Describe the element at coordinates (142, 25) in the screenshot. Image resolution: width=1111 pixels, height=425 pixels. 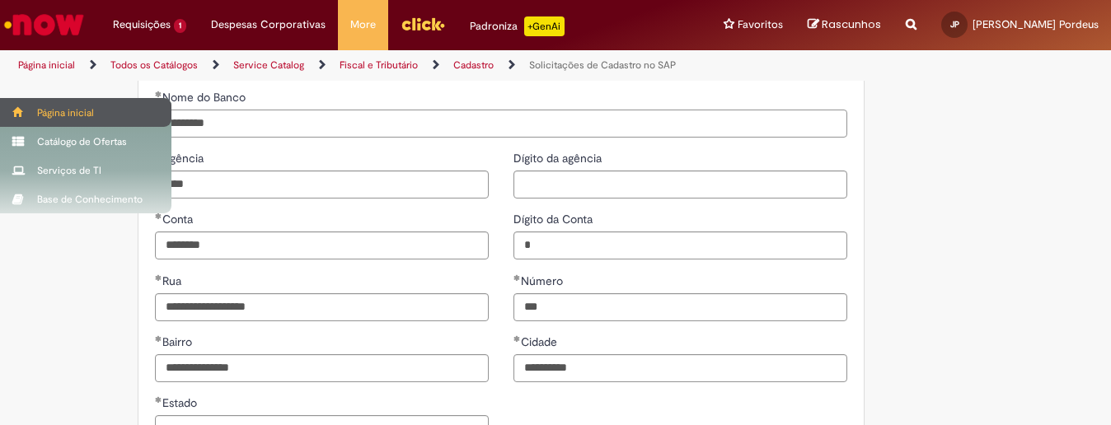
I see `span: Requisições` at that location.